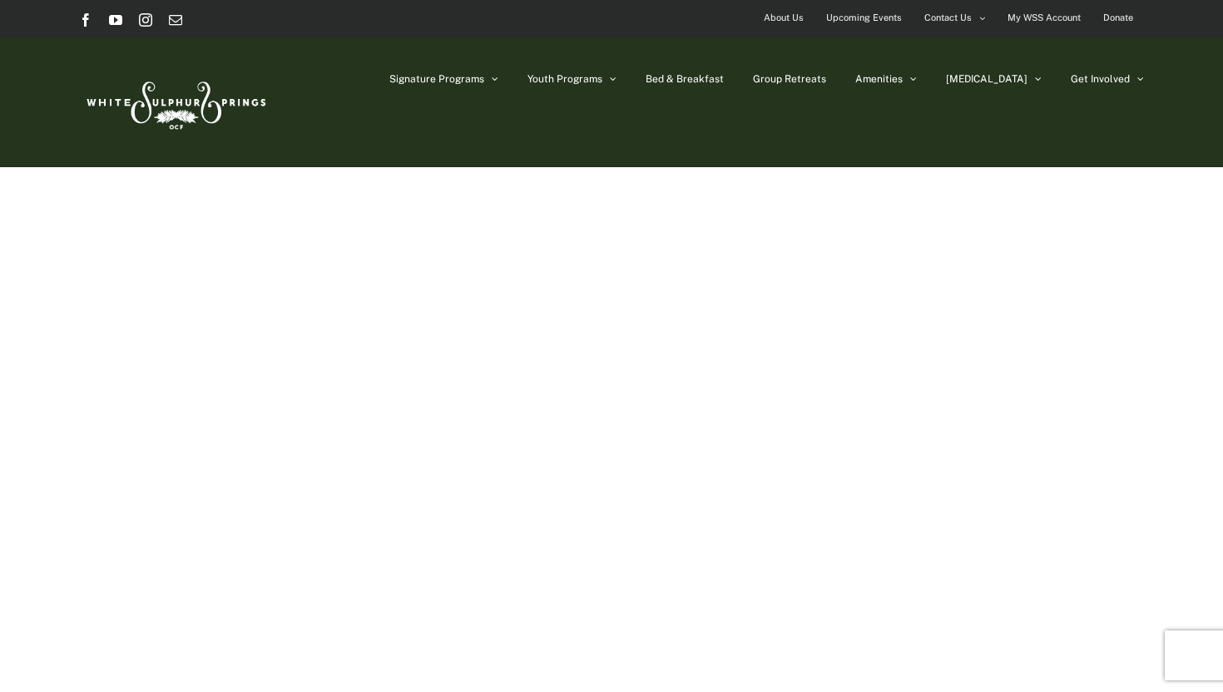  Describe the element at coordinates (886, 79) in the screenshot. I see `a: Amenities` at that location.